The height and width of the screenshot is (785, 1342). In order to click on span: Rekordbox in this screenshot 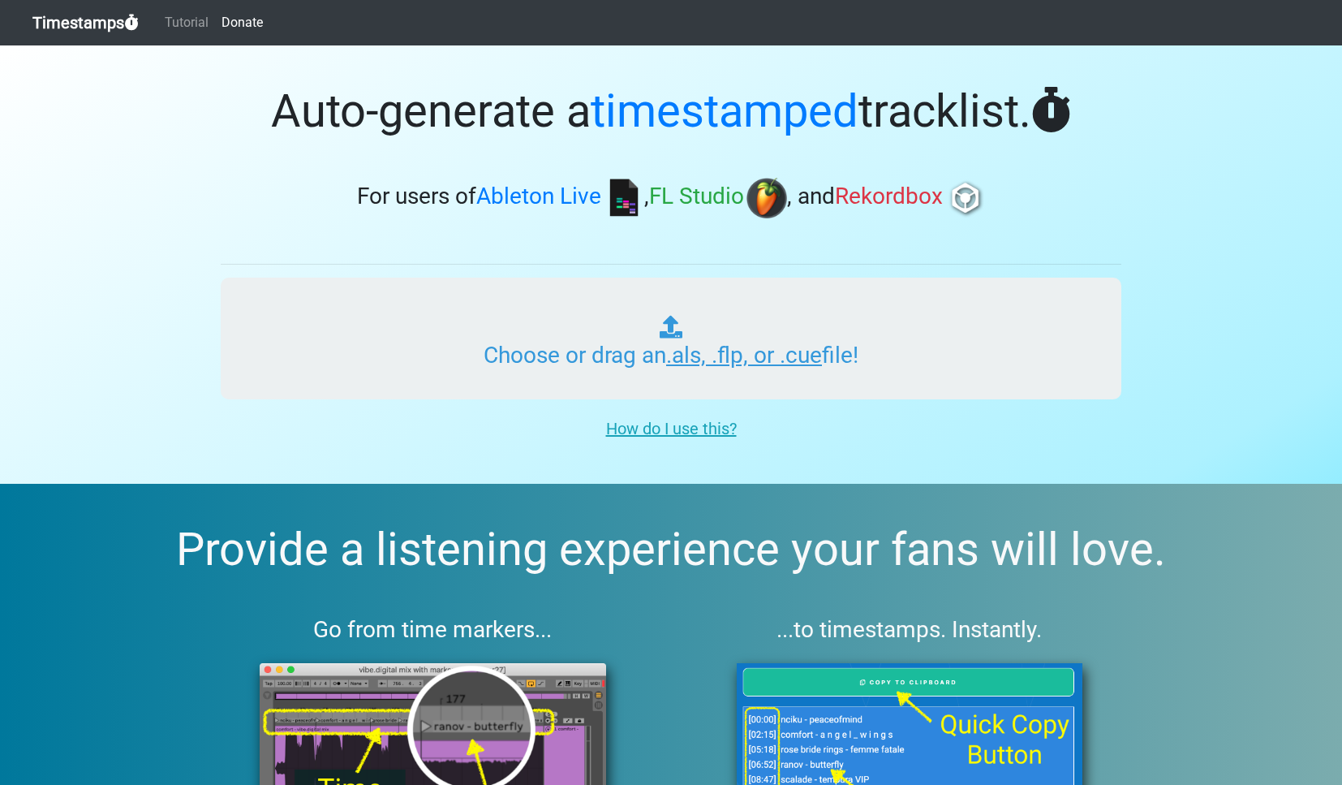, I will do `click(888, 196)`.